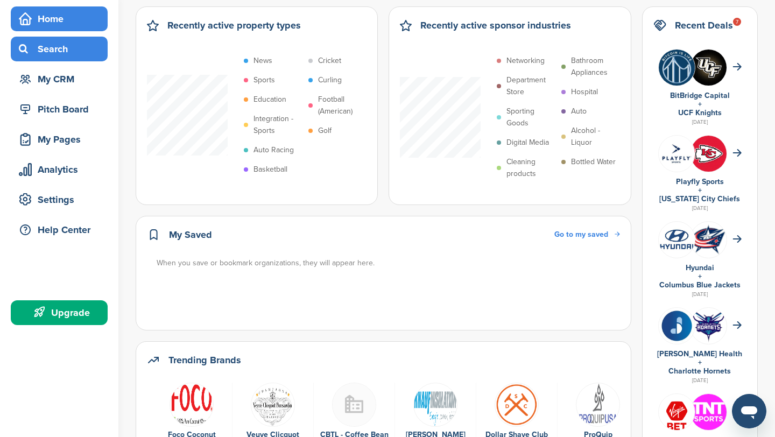  Describe the element at coordinates (59, 170) in the screenshot. I see `a: Analytics` at that location.